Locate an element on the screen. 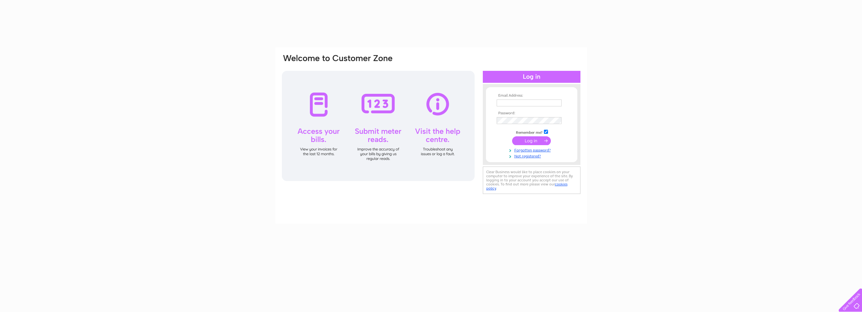 The height and width of the screenshot is (312, 862). input: Submit is located at coordinates (531, 141).